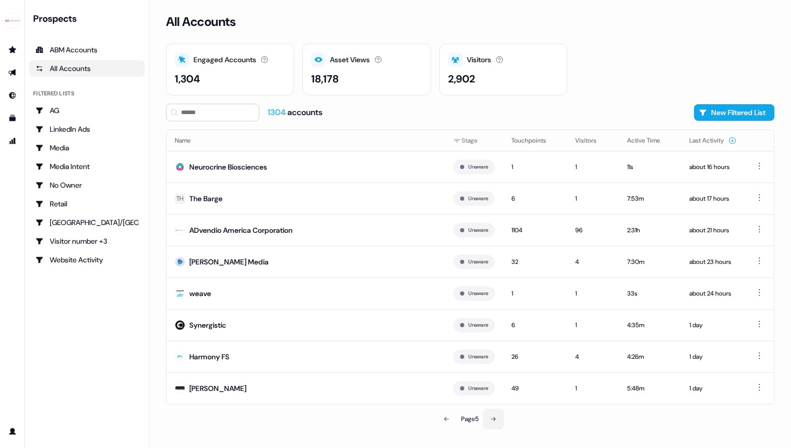  Describe the element at coordinates (713, 262) in the screenshot. I see `div: about 23 hours` at that location.